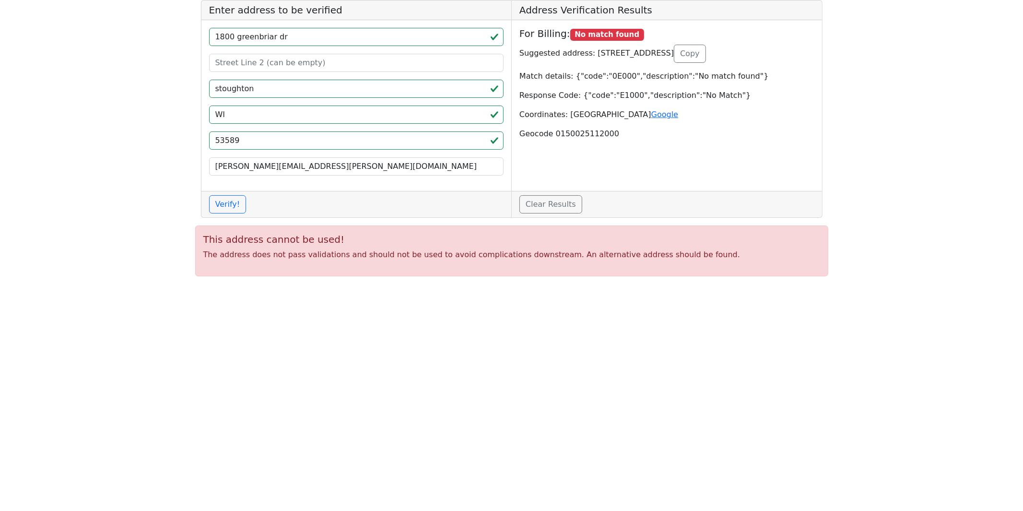 The height and width of the screenshot is (511, 1023). Describe the element at coordinates (228, 204) in the screenshot. I see `button: Verify!` at that location.